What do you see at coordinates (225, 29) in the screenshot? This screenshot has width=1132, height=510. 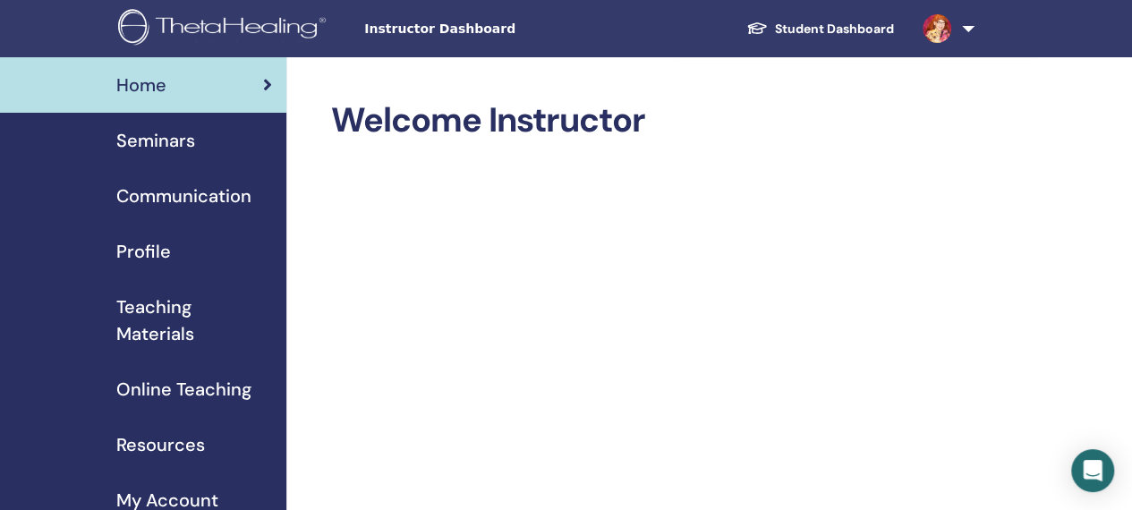 I see `img: logo.png` at bounding box center [225, 29].